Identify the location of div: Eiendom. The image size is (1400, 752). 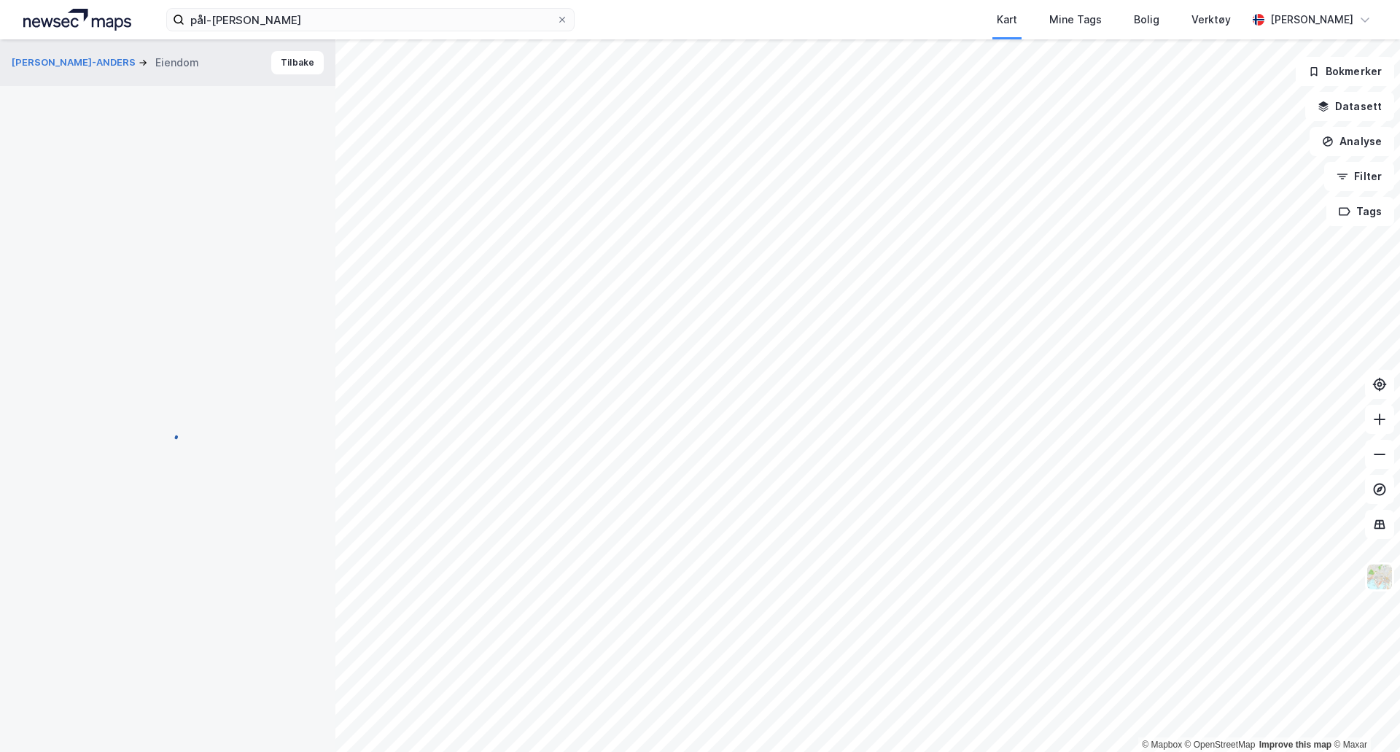
(177, 63).